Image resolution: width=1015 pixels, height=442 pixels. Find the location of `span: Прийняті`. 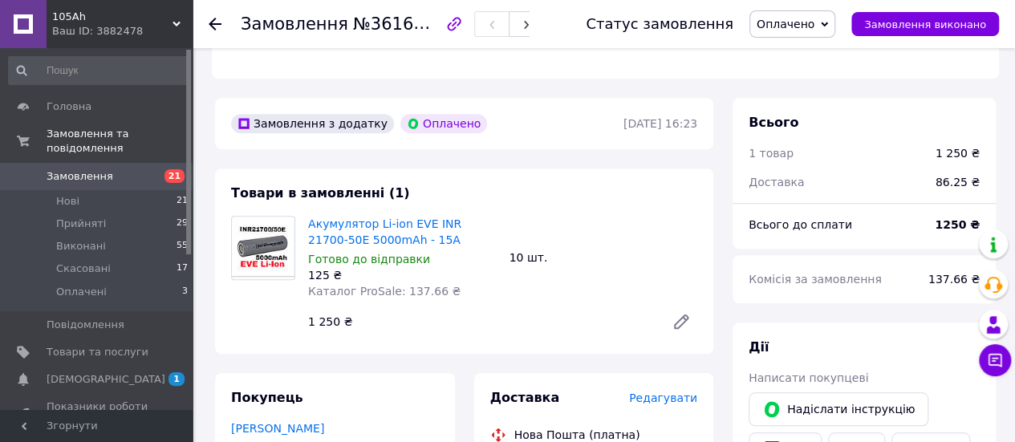

span: Прийняті is located at coordinates (81, 224).